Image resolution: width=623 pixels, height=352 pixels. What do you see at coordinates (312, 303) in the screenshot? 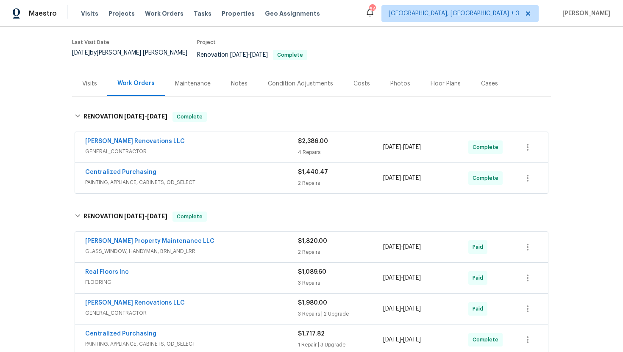
I see `span: $1,980.00` at bounding box center [312, 303].